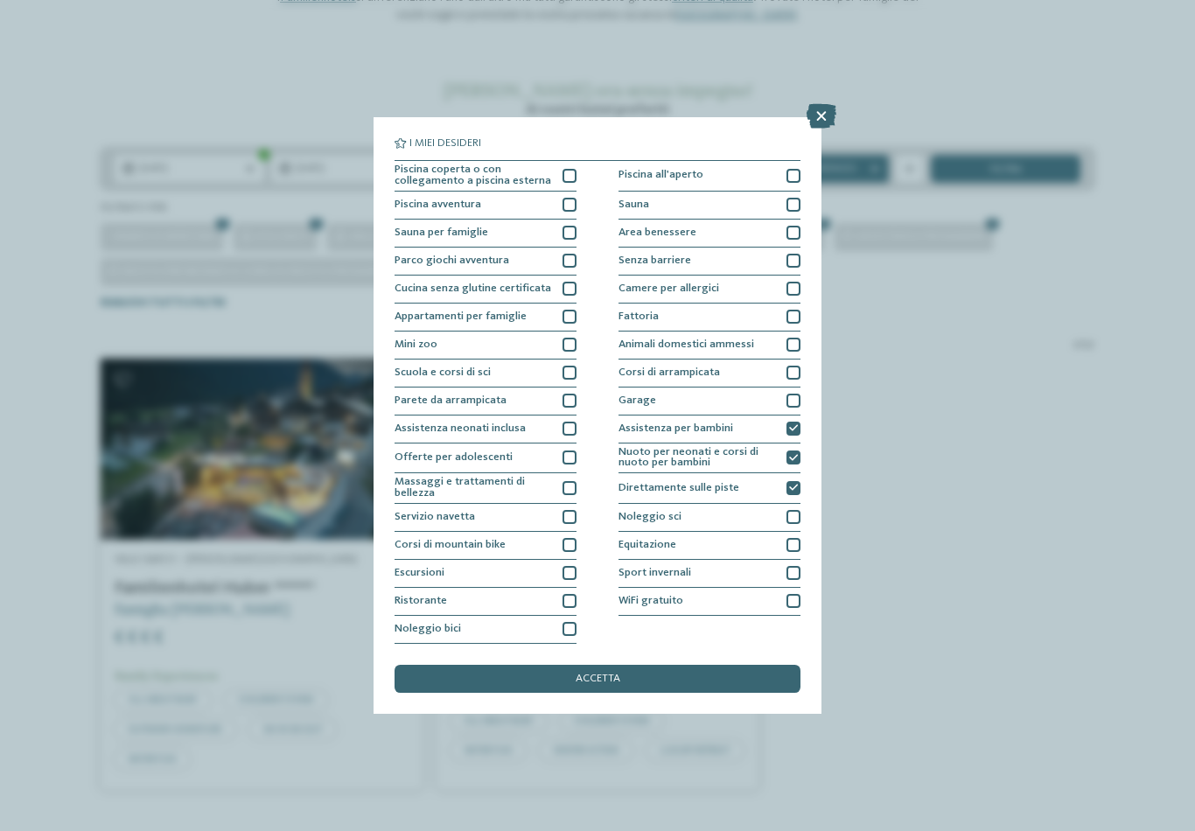  What do you see at coordinates (441, 233) in the screenshot?
I see `span: Sauna per famiglie` at bounding box center [441, 233].